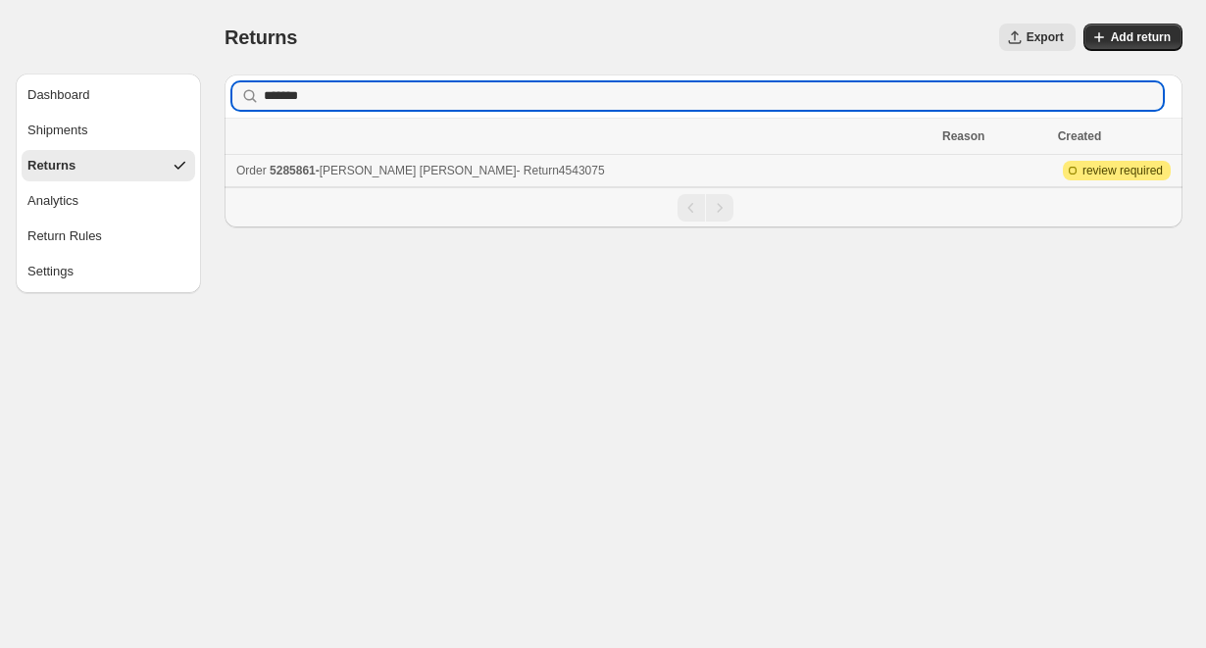 The width and height of the screenshot is (1206, 648). What do you see at coordinates (1080, 136) in the screenshot?
I see `span: Created` at bounding box center [1080, 136].